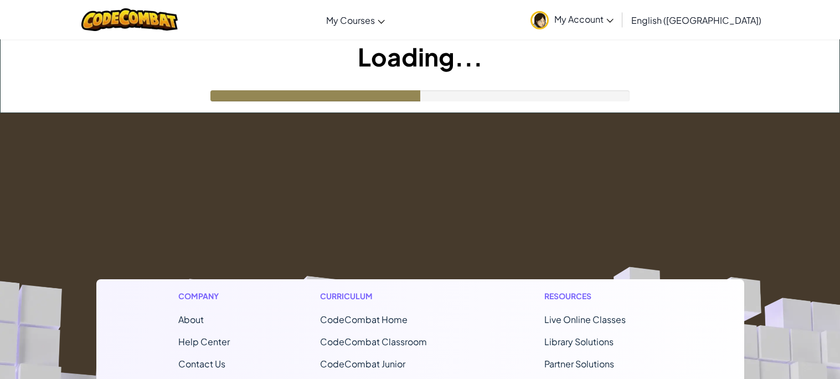  I want to click on span: My Account, so click(584, 19).